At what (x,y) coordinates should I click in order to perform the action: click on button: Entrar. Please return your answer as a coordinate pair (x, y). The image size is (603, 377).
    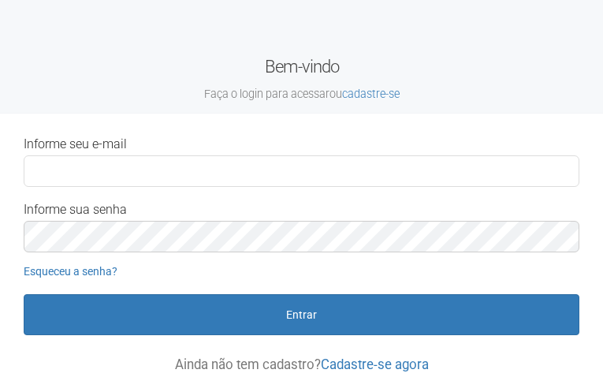
    Looking at the image, I should click on (301, 315).